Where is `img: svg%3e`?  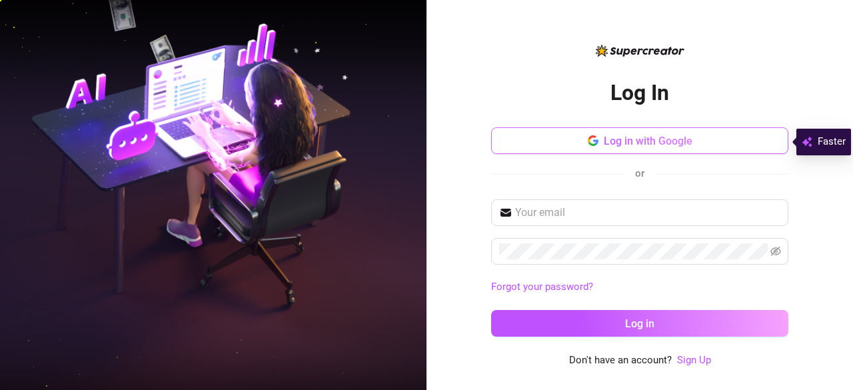
img: svg%3e is located at coordinates (807, 142).